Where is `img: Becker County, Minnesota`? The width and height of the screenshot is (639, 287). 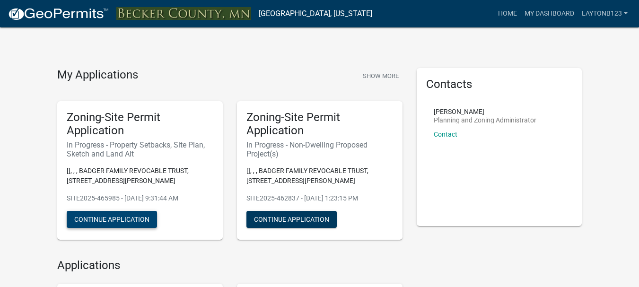
img: Becker County, Minnesota is located at coordinates (184, 13).